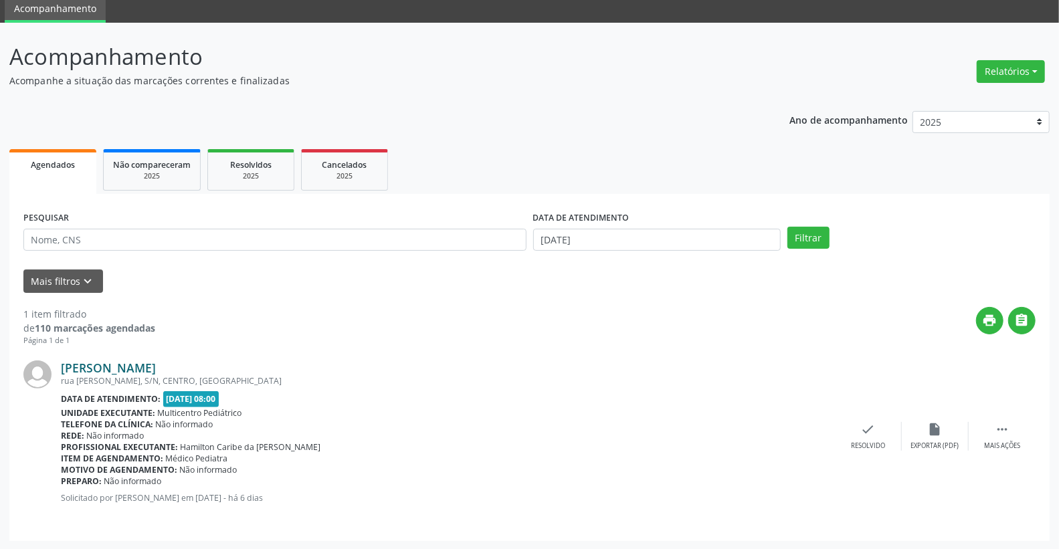 This screenshot has height=549, width=1059. What do you see at coordinates (119, 470) in the screenshot?
I see `b: Motivo de agendamento:` at bounding box center [119, 470].